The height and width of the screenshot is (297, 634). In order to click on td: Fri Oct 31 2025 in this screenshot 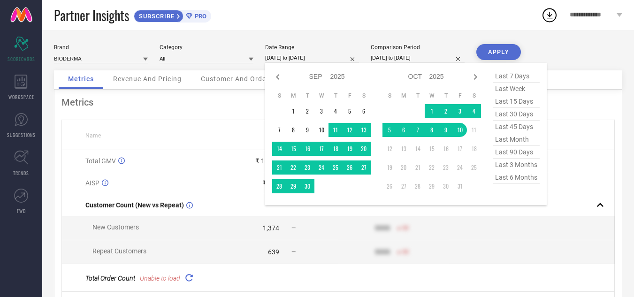, I will do `click(460, 186)`.